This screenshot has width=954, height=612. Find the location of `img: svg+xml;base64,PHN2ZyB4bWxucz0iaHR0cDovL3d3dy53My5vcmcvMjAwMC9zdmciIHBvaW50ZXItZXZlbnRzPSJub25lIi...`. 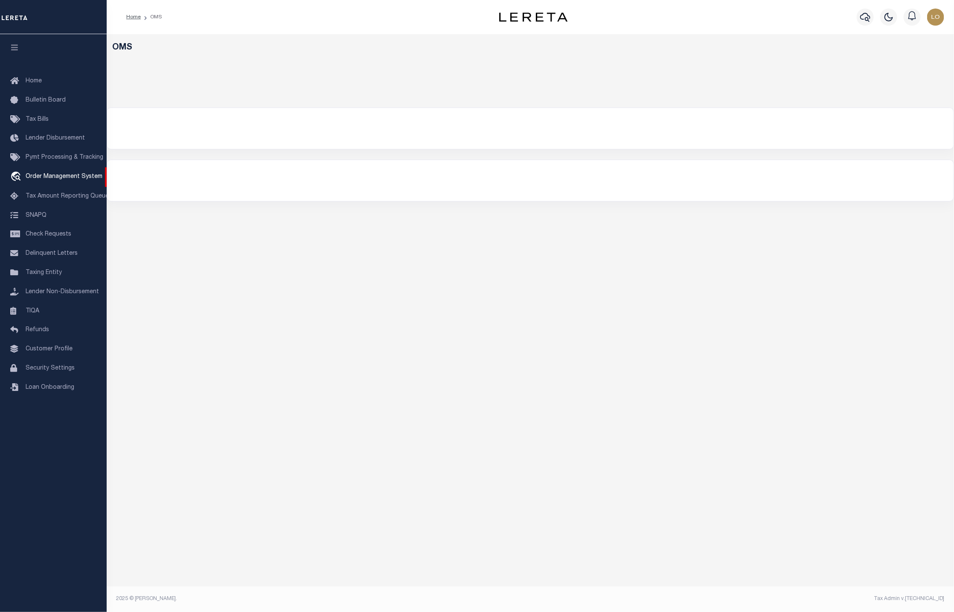

img: svg+xml;base64,PHN2ZyB4bWxucz0iaHR0cDovL3d3dy53My5vcmcvMjAwMC9zdmciIHBvaW50ZXItZXZlbnRzPSJub25lIi... is located at coordinates (936, 17).